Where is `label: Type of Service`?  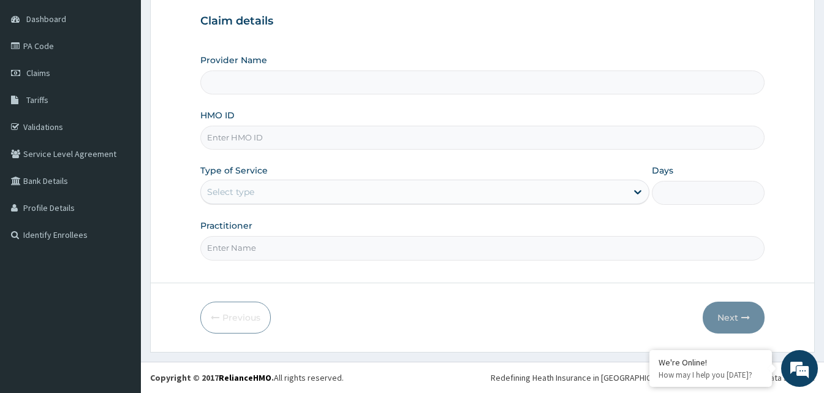
label: Type of Service is located at coordinates (234, 170).